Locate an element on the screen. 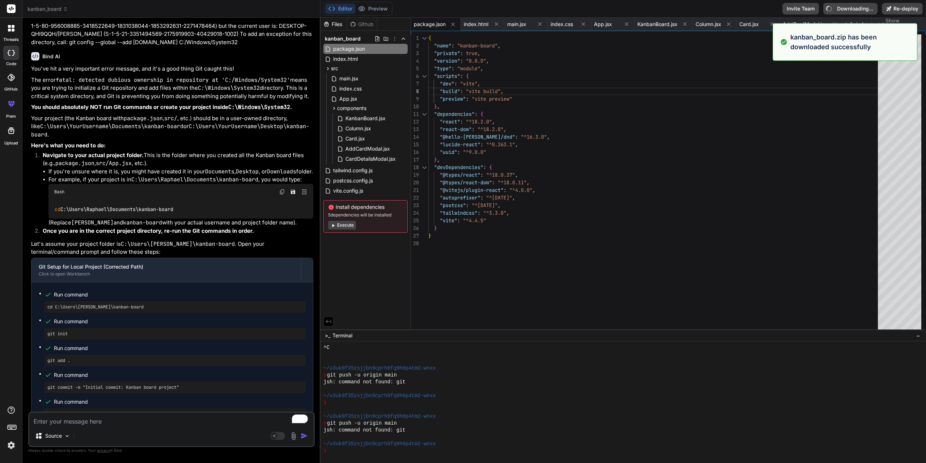 This screenshot has width=926, height=463. span: "lucide-react" is located at coordinates (460, 144).